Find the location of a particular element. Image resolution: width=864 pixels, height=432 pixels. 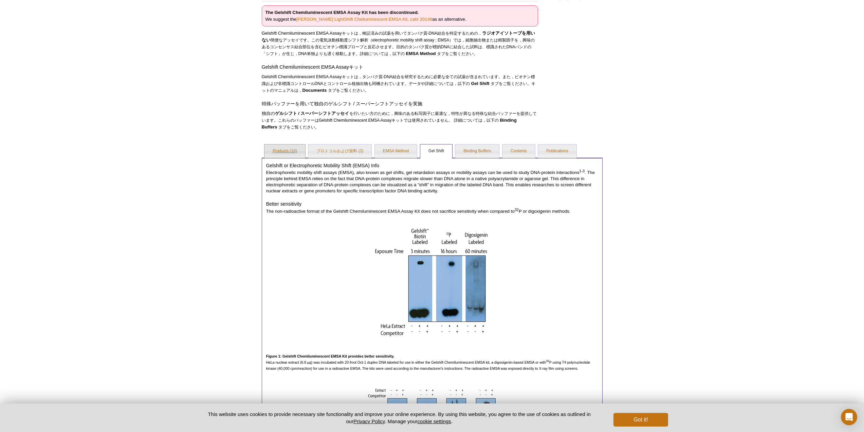

a: EMSA Method is located at coordinates (396, 151).